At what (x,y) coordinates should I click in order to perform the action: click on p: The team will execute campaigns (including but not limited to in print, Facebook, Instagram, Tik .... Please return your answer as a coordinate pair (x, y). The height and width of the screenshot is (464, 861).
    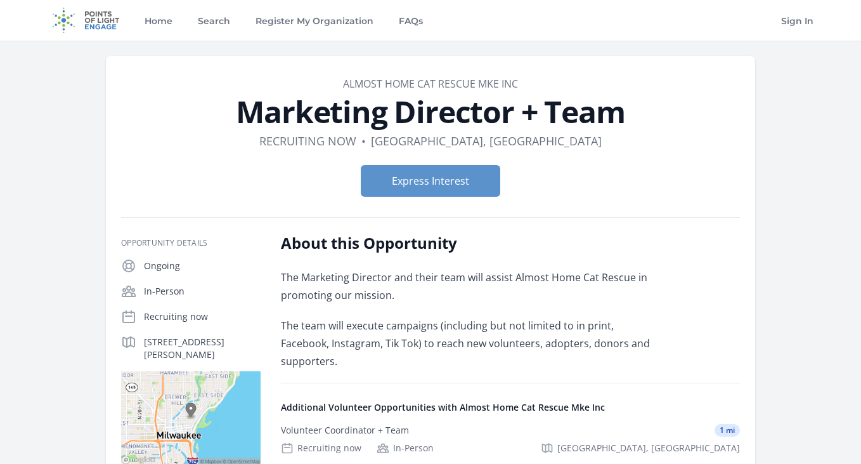
    Looking at the image, I should click on (466, 343).